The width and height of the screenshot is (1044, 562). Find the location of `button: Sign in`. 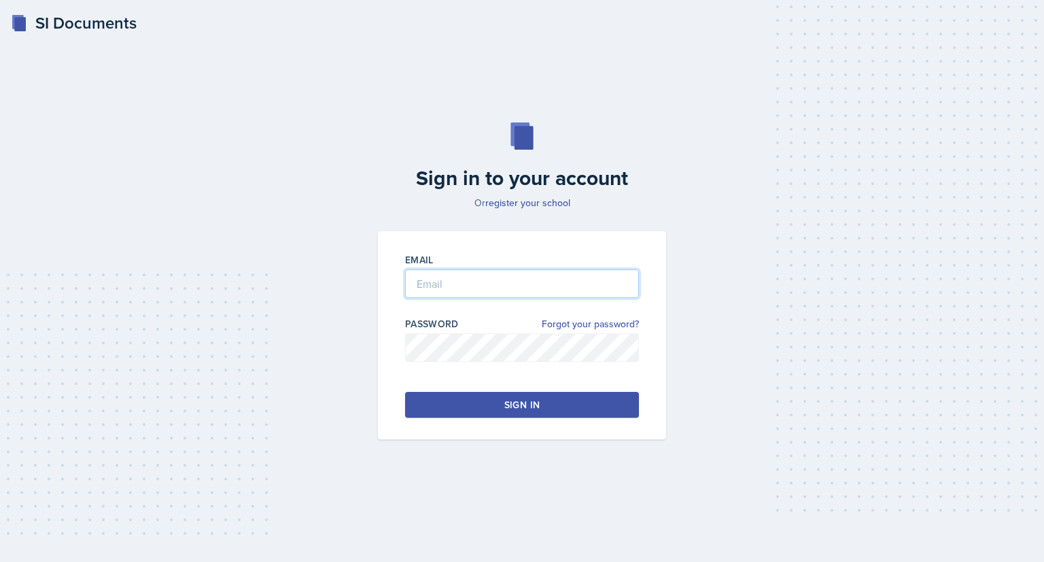

button: Sign in is located at coordinates (522, 405).